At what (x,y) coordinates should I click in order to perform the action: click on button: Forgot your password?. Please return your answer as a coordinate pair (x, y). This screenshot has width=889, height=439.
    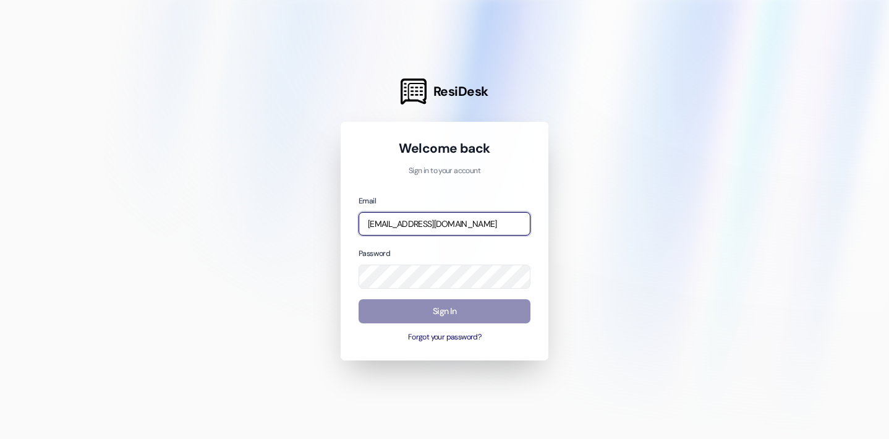
    Looking at the image, I should click on (445, 338).